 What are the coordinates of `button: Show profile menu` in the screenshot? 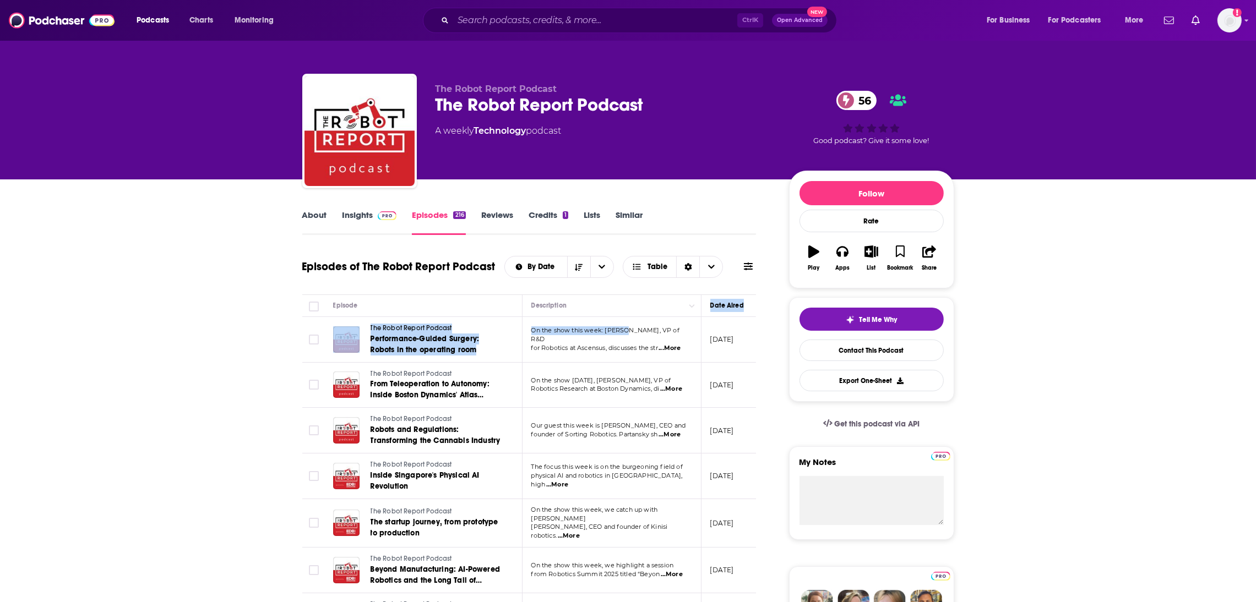 It's located at (1230, 20).